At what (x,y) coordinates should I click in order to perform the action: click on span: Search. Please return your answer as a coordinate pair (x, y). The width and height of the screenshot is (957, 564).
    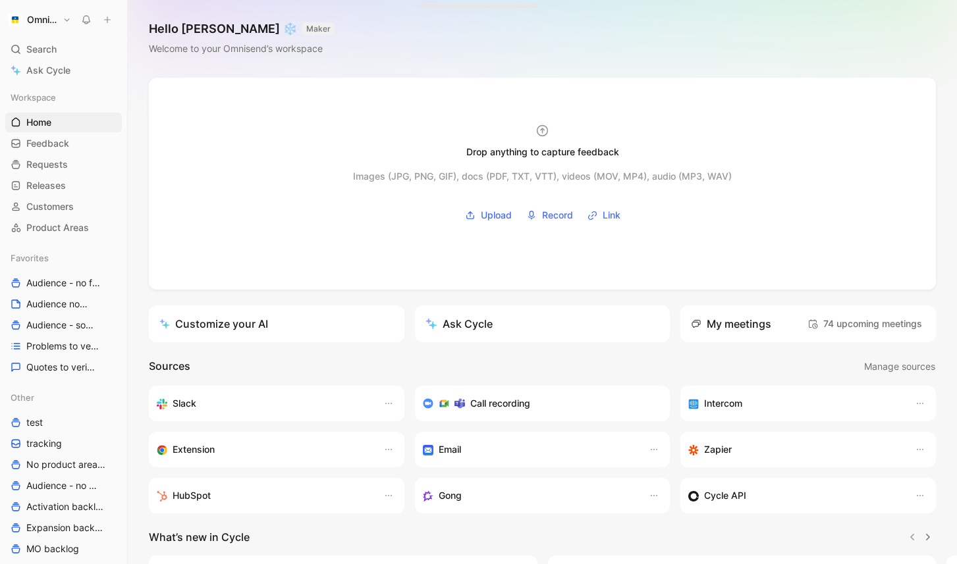
    Looking at the image, I should click on (41, 49).